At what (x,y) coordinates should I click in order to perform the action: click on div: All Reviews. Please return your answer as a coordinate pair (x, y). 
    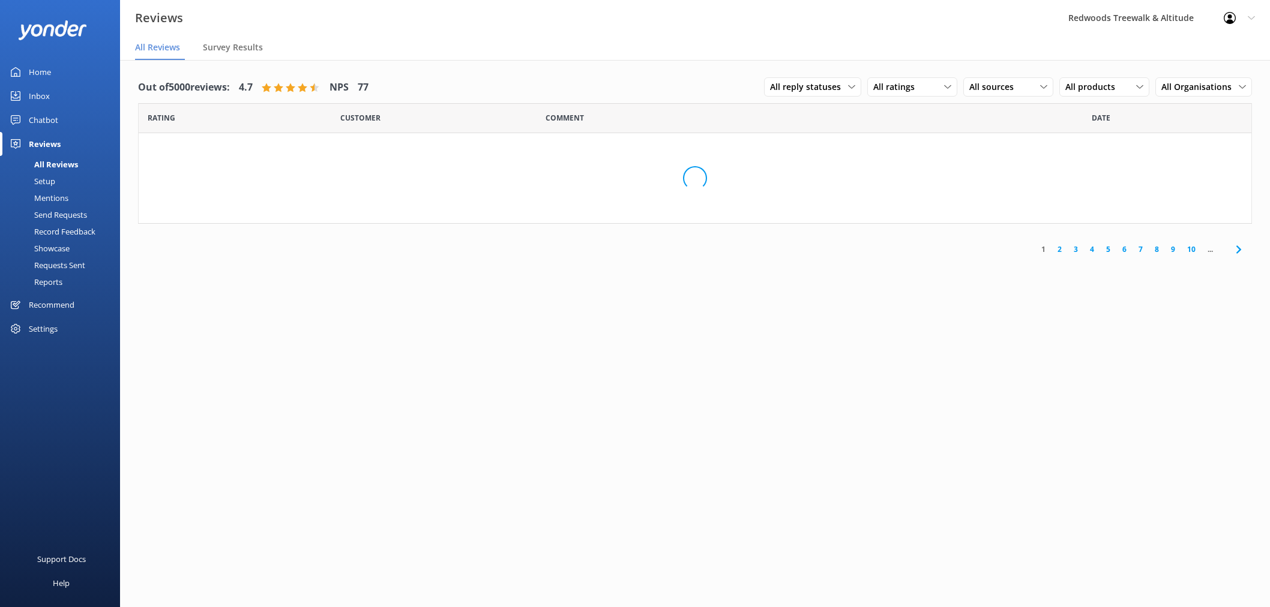
    Looking at the image, I should click on (43, 164).